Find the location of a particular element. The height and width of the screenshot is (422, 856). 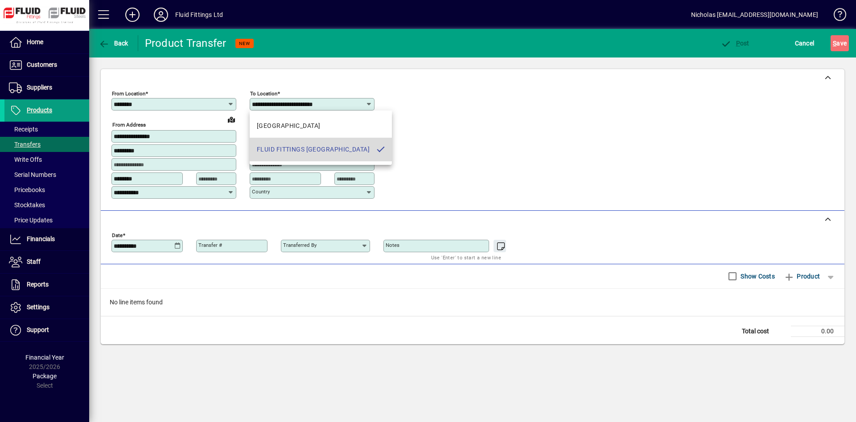

a: Support is located at coordinates (47, 330).